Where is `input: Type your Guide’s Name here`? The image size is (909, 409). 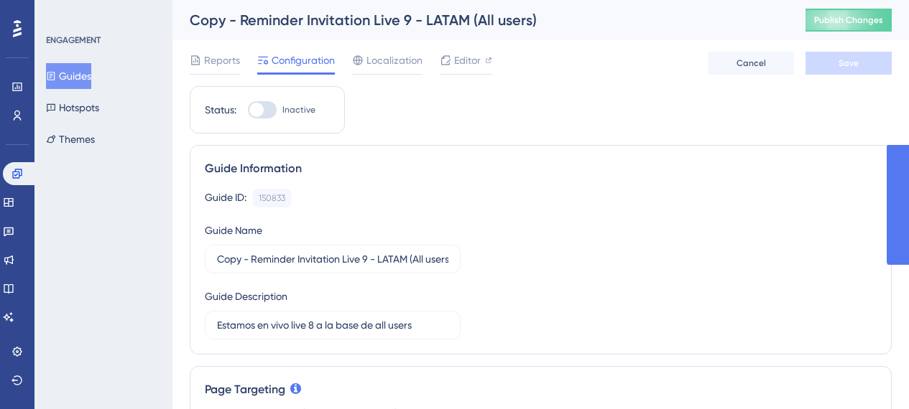
input: Type your Guide’s Name here is located at coordinates (333, 259).